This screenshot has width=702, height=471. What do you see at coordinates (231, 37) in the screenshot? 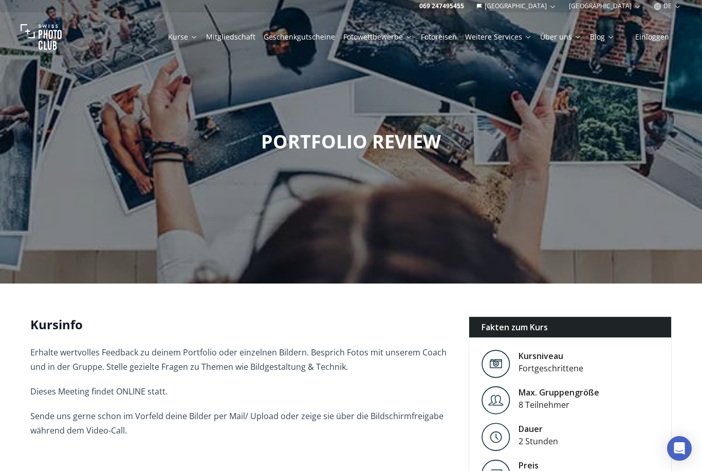
I see `a: Mitgliedschaft` at bounding box center [231, 37].